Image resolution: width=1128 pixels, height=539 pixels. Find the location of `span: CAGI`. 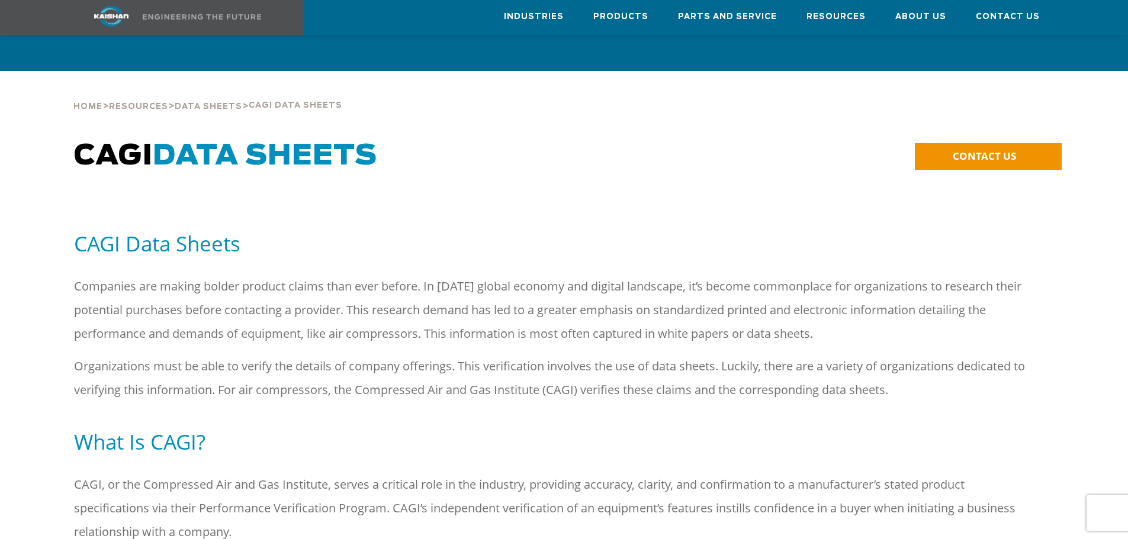

span: CAGI is located at coordinates (226, 156).